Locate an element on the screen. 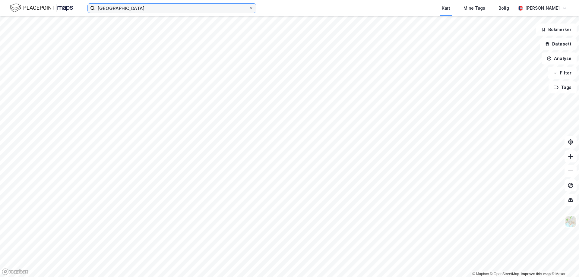 The width and height of the screenshot is (579, 277). button: Datasett is located at coordinates (559, 44).